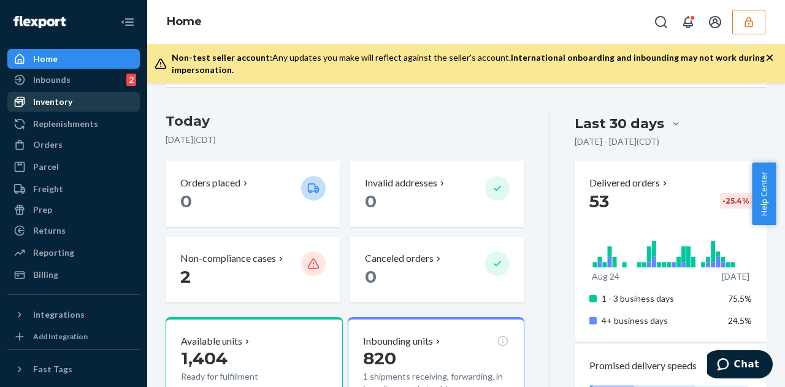 The image size is (785, 387). Describe the element at coordinates (48, 189) in the screenshot. I see `div: Freight` at that location.